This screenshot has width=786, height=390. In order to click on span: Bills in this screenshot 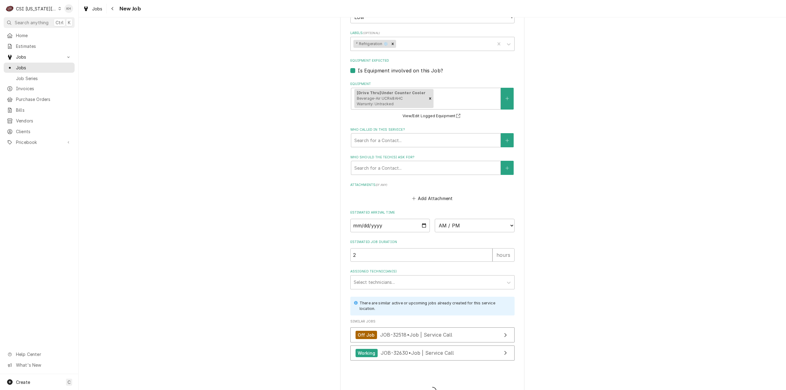, I will do `click(44, 110)`.